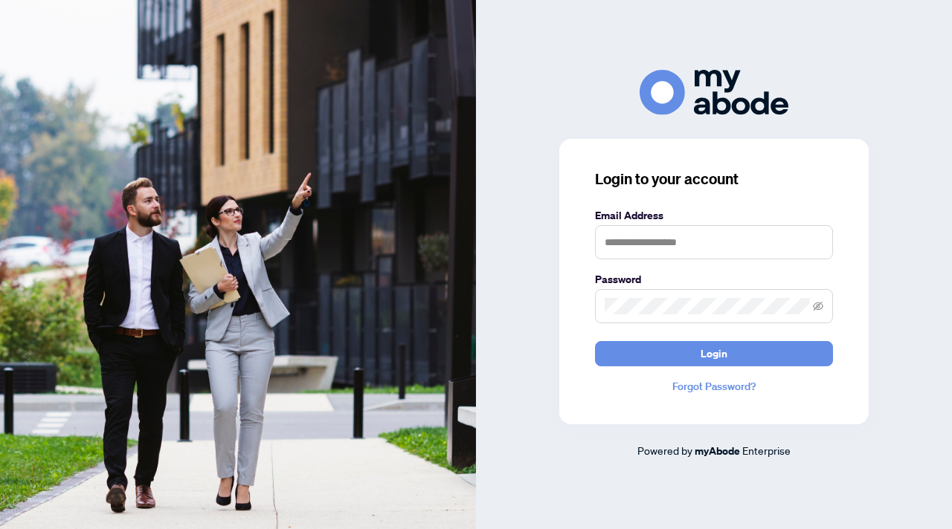 The width and height of the screenshot is (952, 529). Describe the element at coordinates (714, 280) in the screenshot. I see `label: Password` at that location.